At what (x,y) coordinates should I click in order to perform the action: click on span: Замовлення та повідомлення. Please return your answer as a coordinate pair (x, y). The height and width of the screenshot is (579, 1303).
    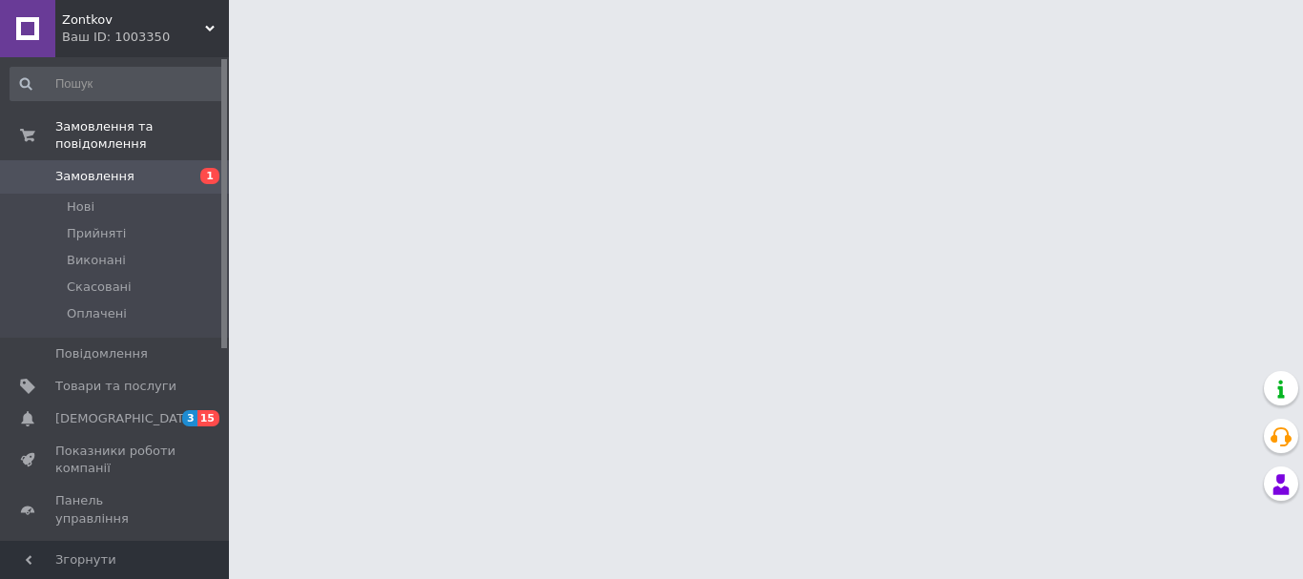
    Looking at the image, I should click on (142, 135).